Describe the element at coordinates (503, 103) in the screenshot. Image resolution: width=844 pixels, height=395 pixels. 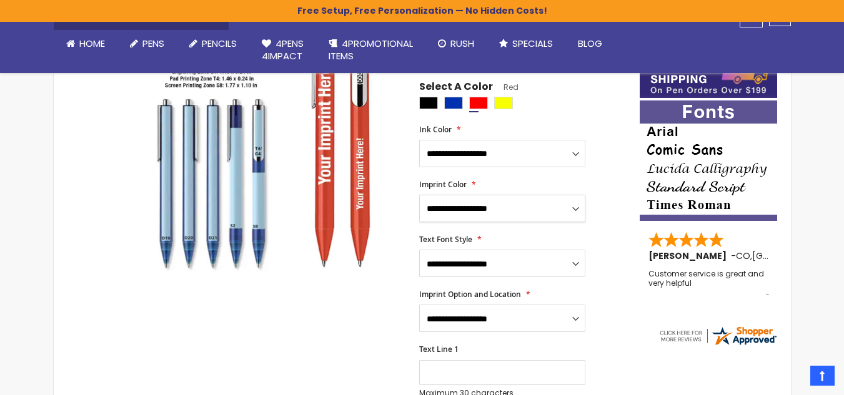
I see `div: Yellow` at that location.